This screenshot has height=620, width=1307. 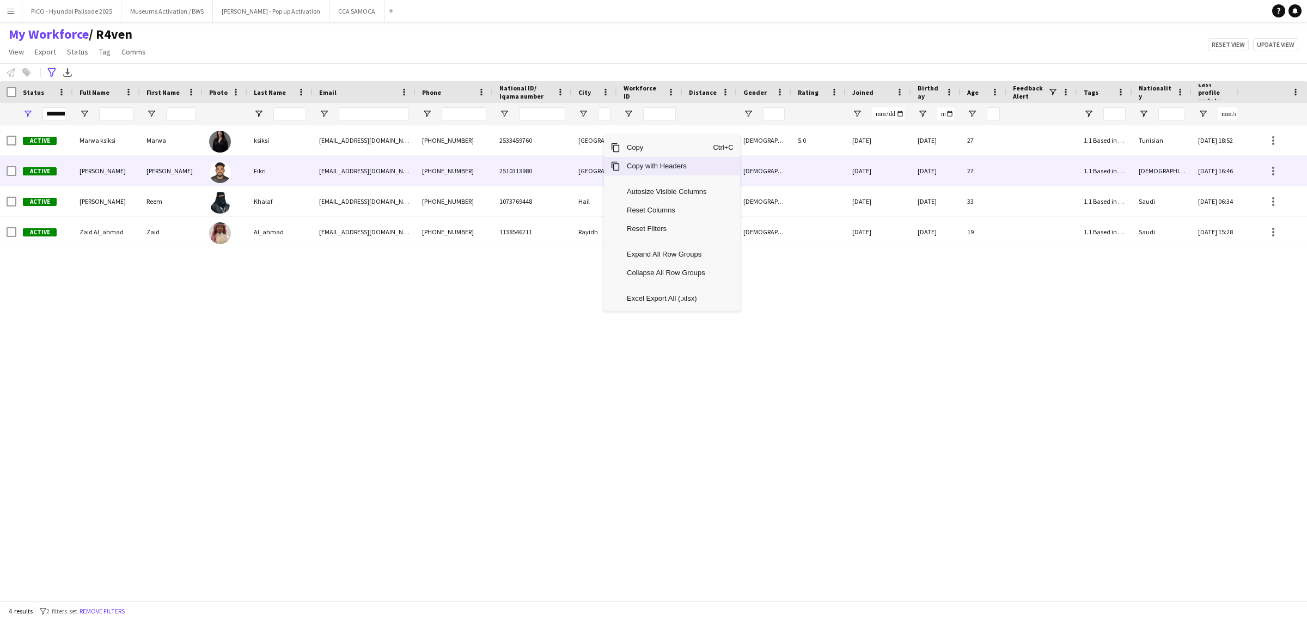 I want to click on span: Workforce ID, so click(x=643, y=92).